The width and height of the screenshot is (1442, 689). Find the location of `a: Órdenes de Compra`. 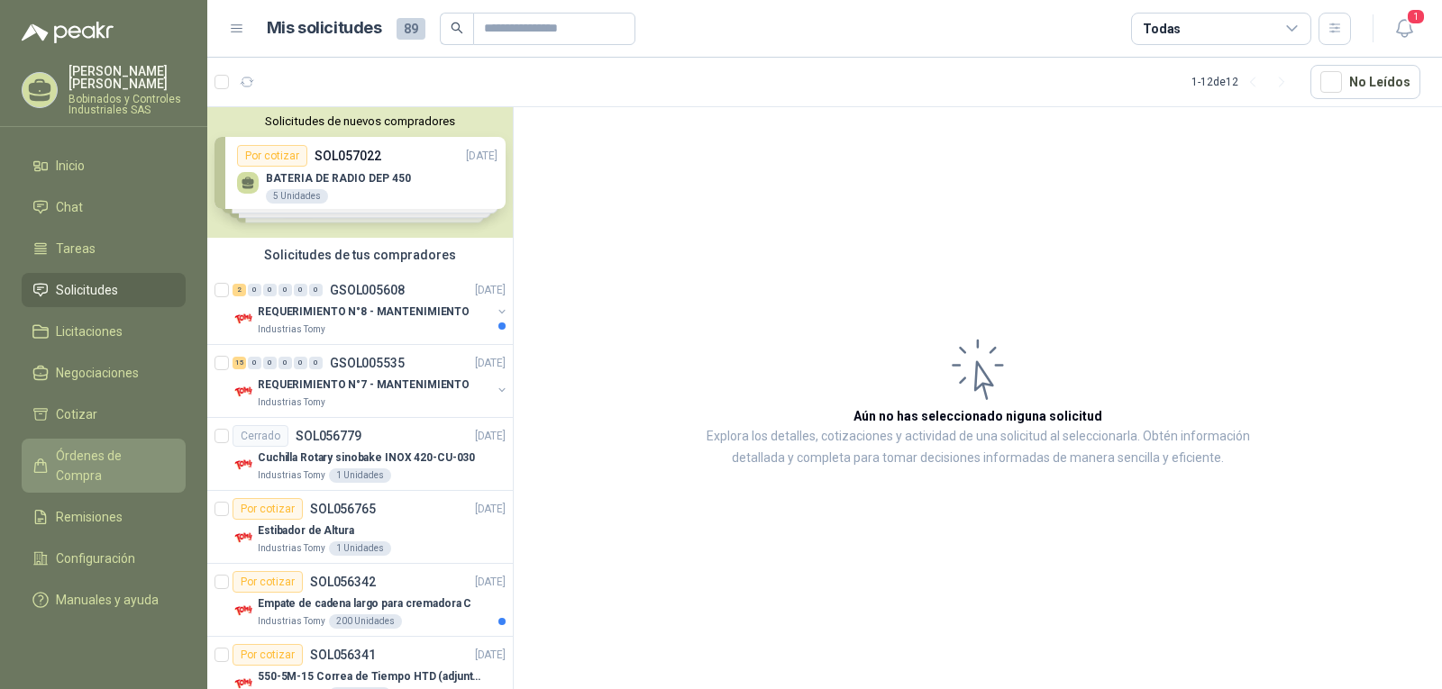

a: Órdenes de Compra is located at coordinates (104, 466).